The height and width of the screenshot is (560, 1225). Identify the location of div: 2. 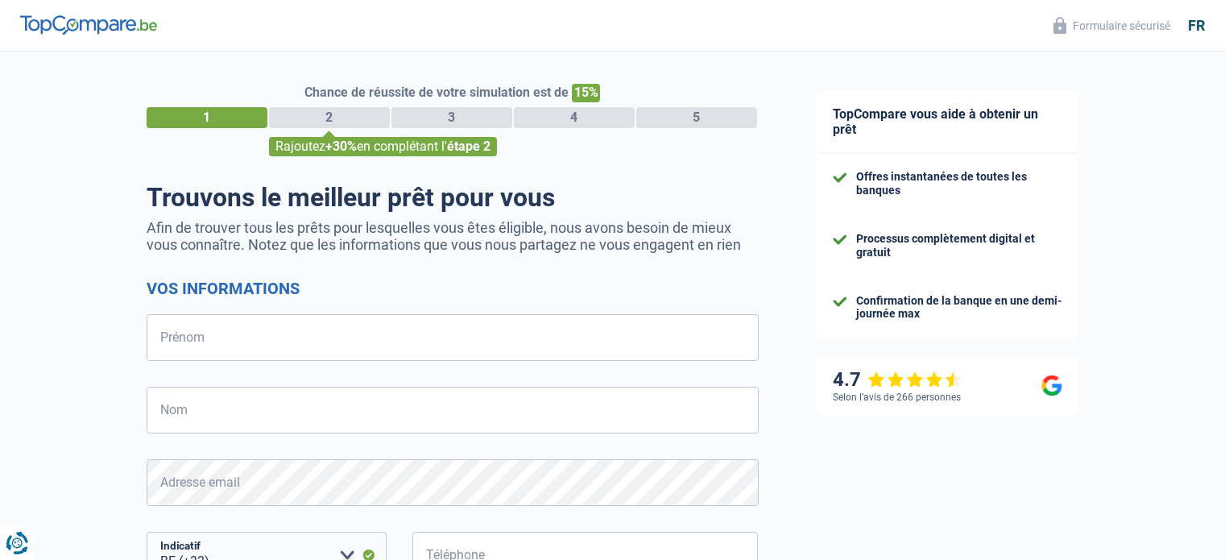
(329, 118).